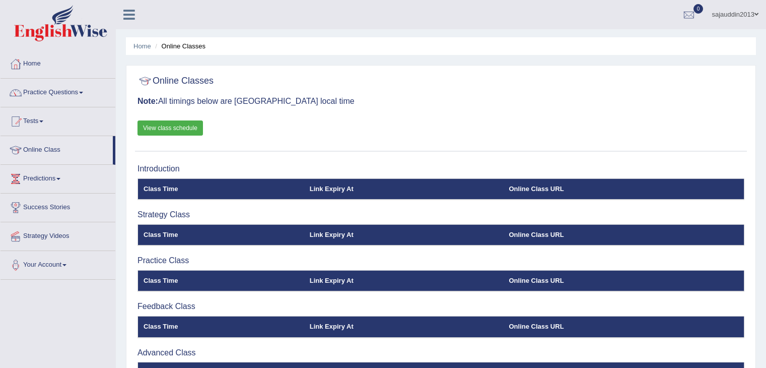 This screenshot has width=766, height=368. What do you see at coordinates (58, 263) in the screenshot?
I see `a: Your Account` at bounding box center [58, 263].